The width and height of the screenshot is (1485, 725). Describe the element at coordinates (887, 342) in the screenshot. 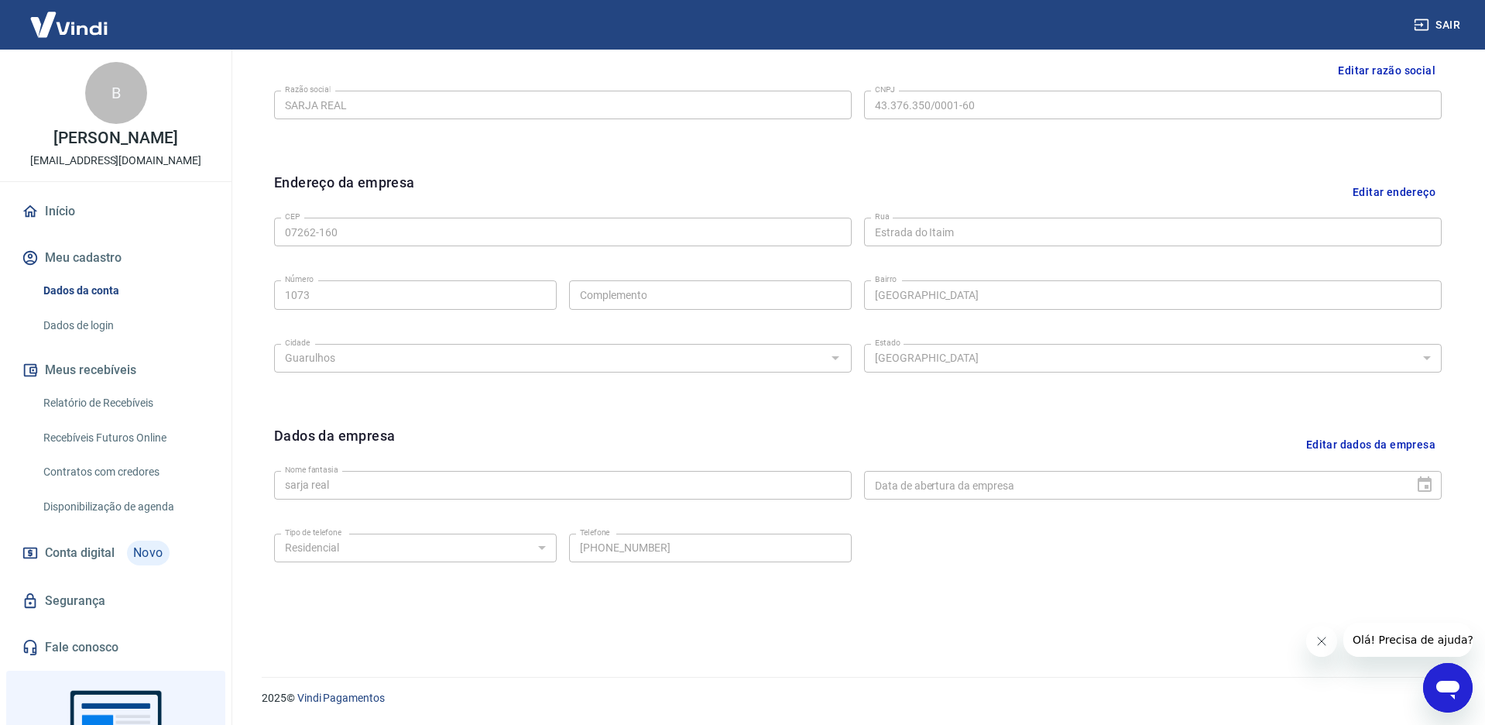

I see `label: Estado` at that location.